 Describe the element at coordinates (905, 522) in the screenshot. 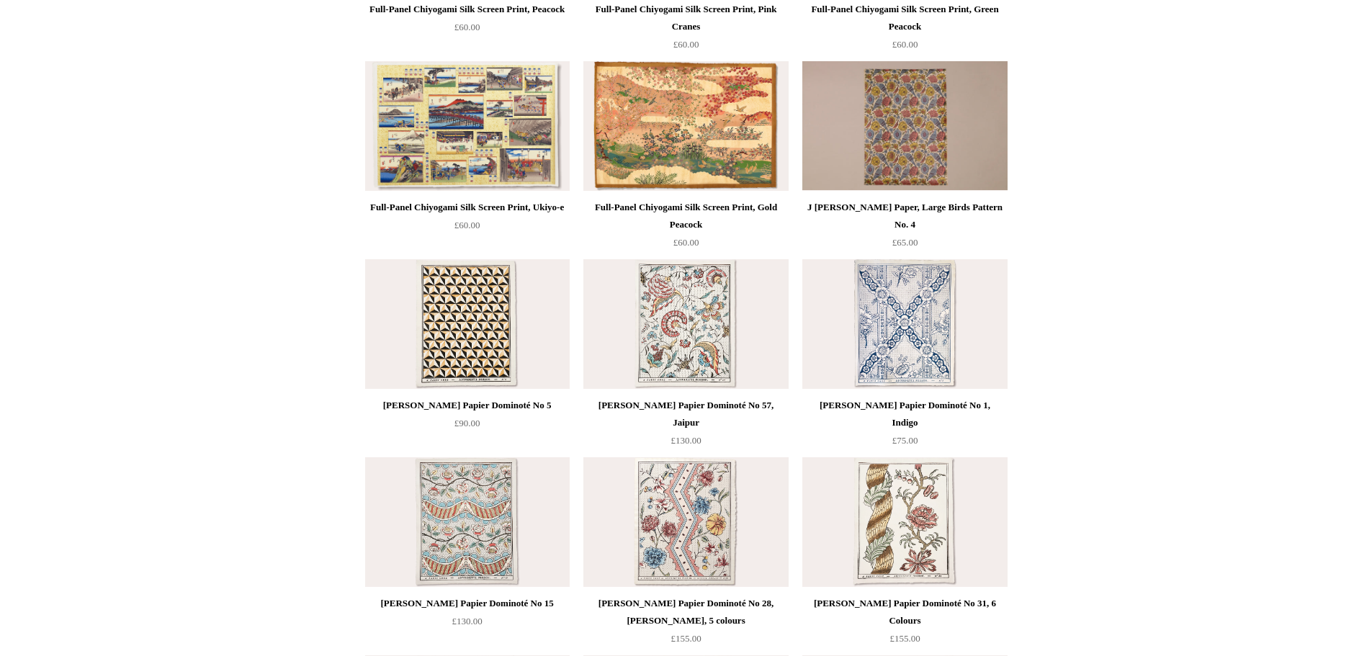

I see `img: Antoinette Poisson Papier Dominoté No 31, 6 Colours` at that location.